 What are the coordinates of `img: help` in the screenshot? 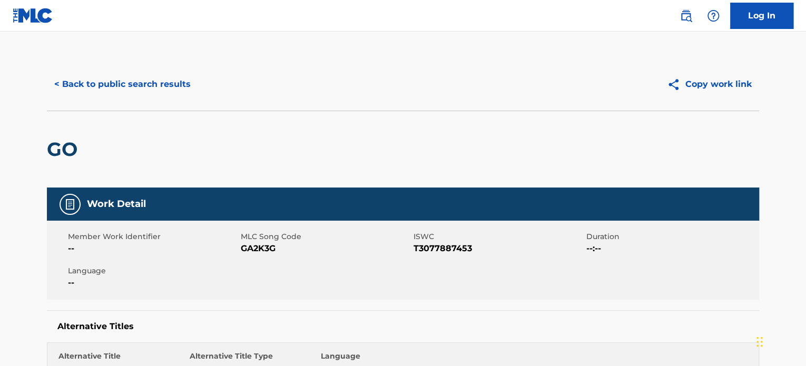 It's located at (714, 16).